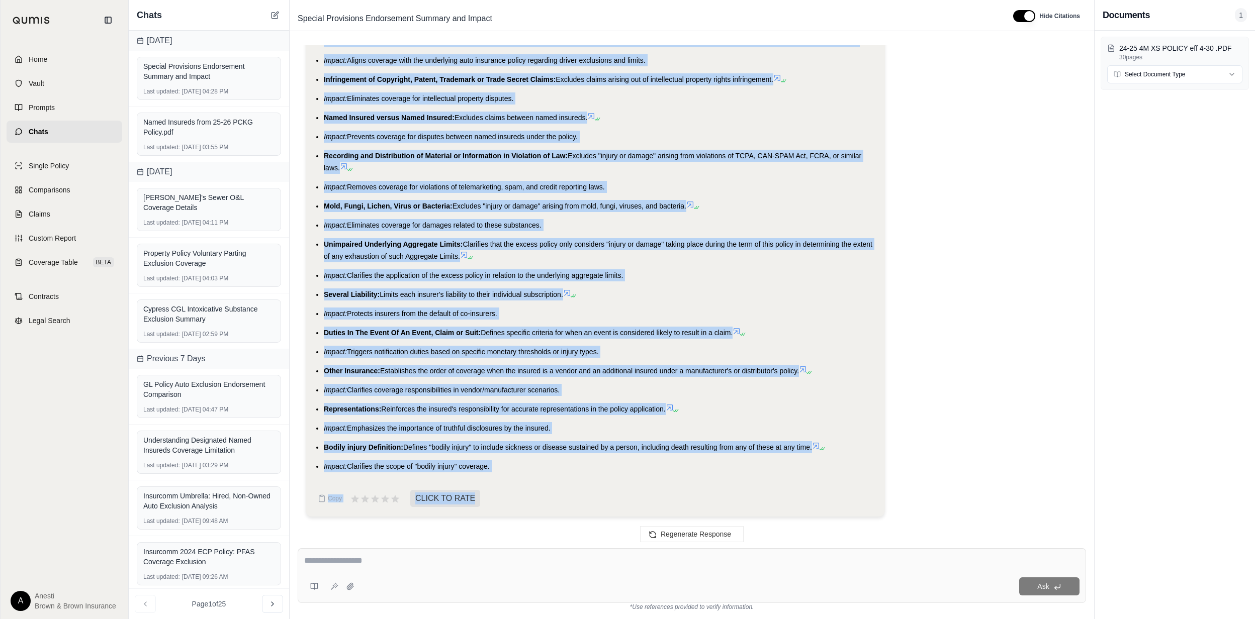 Image resolution: width=1255 pixels, height=619 pixels. I want to click on button: New Chat, so click(275, 15).